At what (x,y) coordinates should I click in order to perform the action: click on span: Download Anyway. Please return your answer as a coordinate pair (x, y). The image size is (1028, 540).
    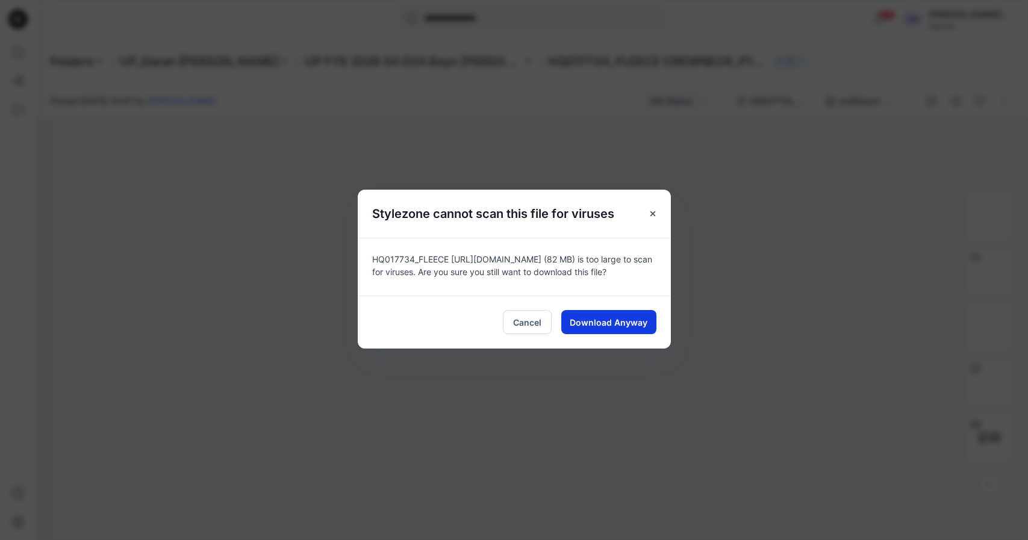
    Looking at the image, I should click on (608, 322).